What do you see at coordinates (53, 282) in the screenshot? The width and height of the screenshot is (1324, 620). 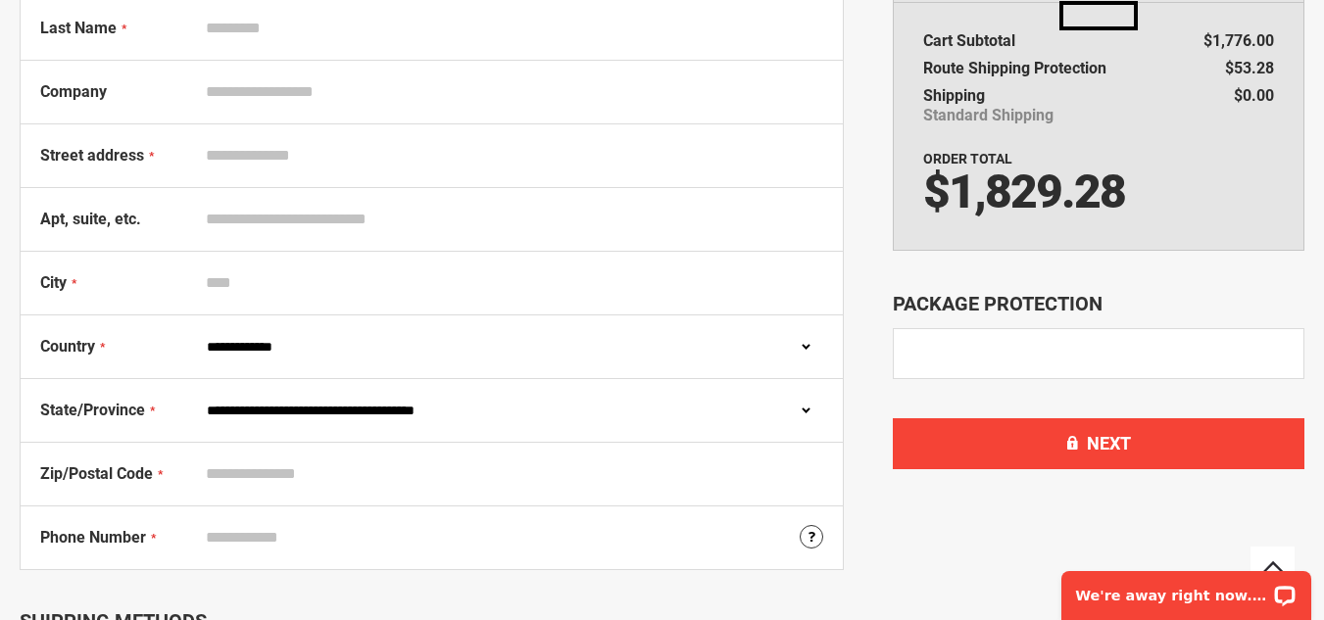 I see `span: City` at bounding box center [53, 282].